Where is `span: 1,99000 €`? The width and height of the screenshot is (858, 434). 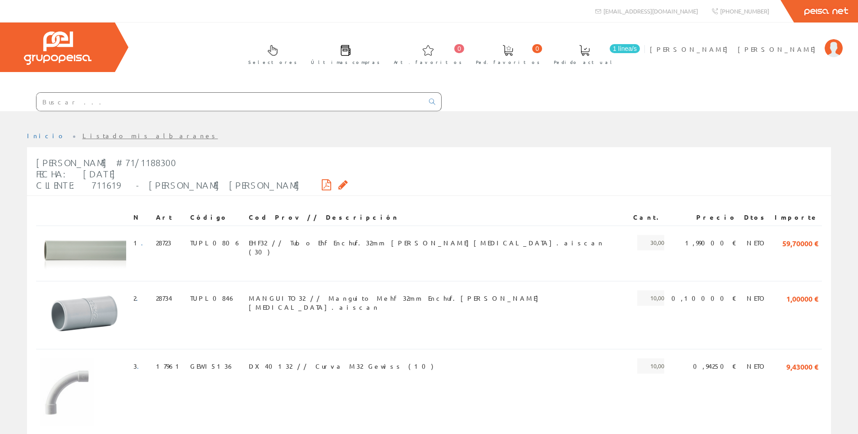
span: 1,99000 € is located at coordinates (710, 243).